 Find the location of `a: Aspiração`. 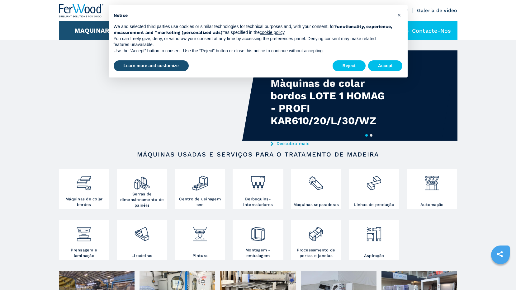

a: Aspiração is located at coordinates (374, 240).